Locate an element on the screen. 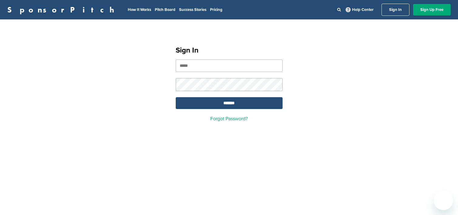 The width and height of the screenshot is (458, 215). a: How It Works is located at coordinates (139, 10).